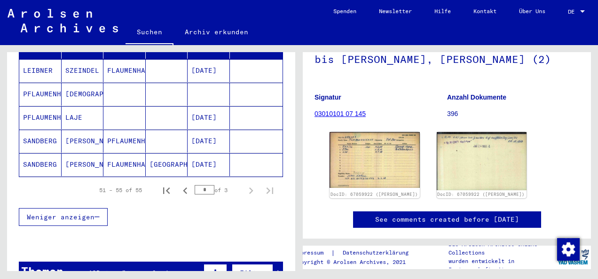 The width and height of the screenshot is (598, 279). What do you see at coordinates (568, 249) in the screenshot?
I see `img: Zustimmung ändern` at bounding box center [568, 249].